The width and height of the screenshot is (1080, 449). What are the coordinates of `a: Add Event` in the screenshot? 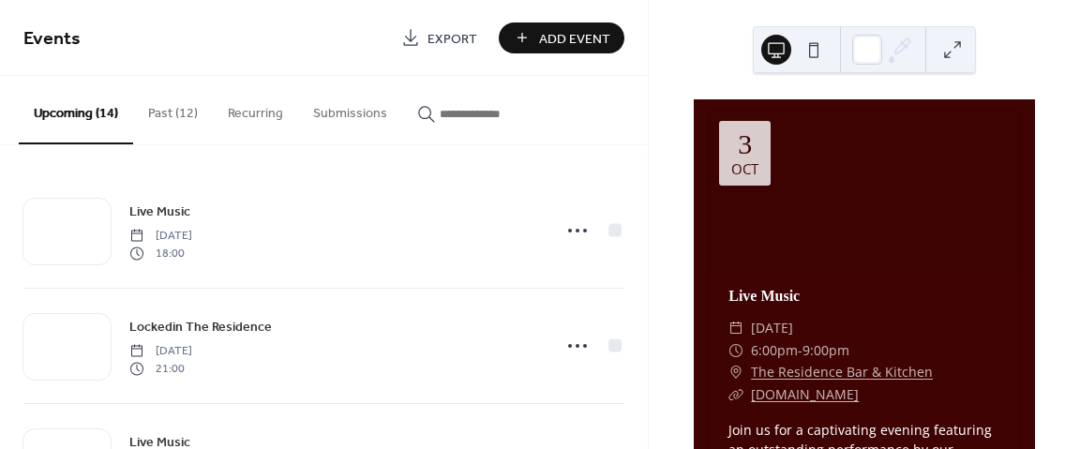 It's located at (561, 37).